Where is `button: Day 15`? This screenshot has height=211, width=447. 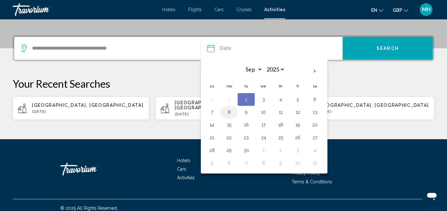
button: Day 15 is located at coordinates (229, 125).